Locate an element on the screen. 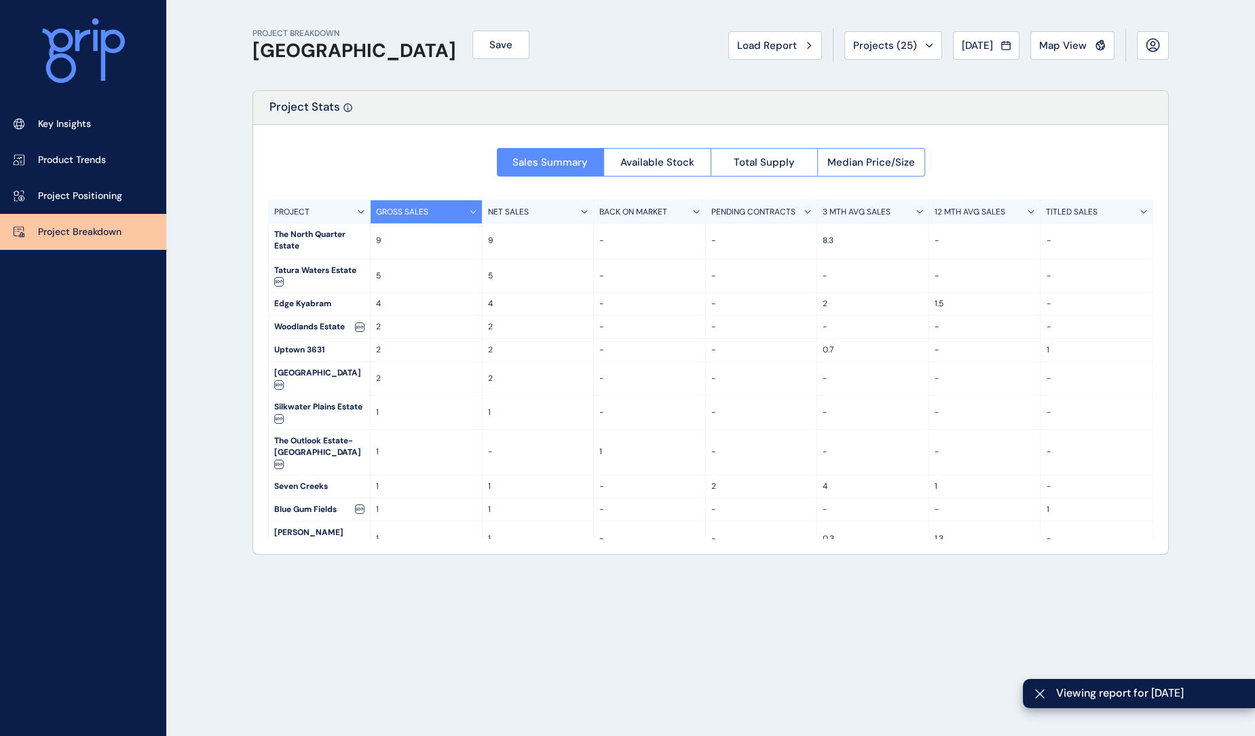 The image size is (1255, 736). div: Tatura Waters Estate is located at coordinates (319, 276).